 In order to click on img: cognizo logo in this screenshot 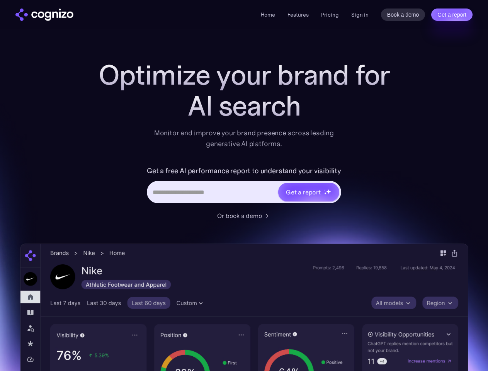, I will do `click(44, 15)`.